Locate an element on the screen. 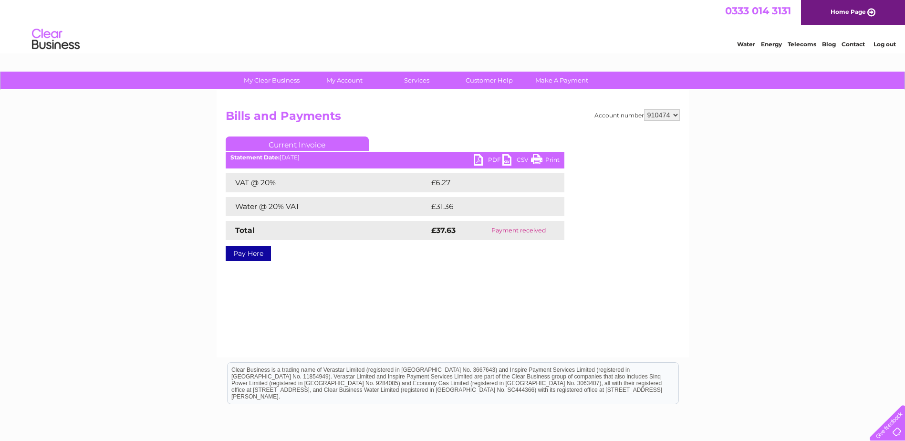 The image size is (905, 441). a: Contact is located at coordinates (853, 44).